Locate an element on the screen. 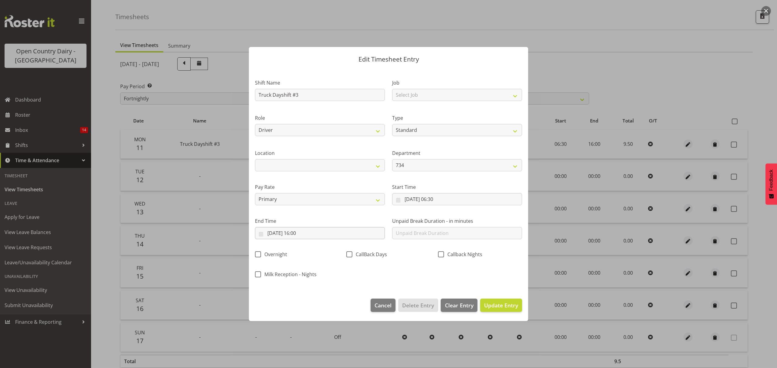 The width and height of the screenshot is (777, 368). span: Update Entry is located at coordinates (501, 306).